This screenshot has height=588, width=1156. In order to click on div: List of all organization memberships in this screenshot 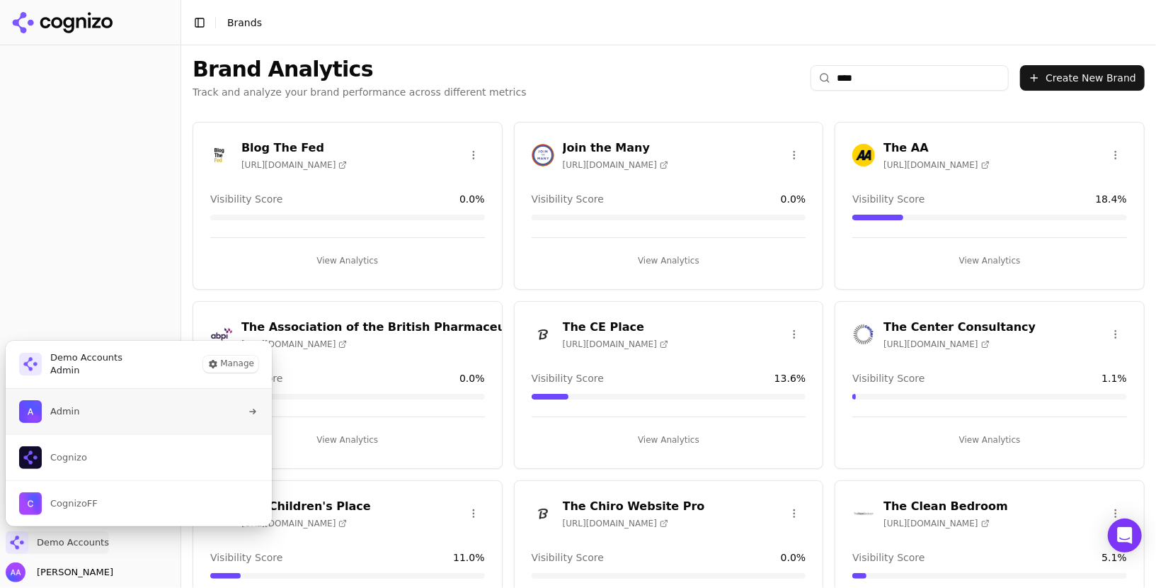, I will do `click(139, 457)`.